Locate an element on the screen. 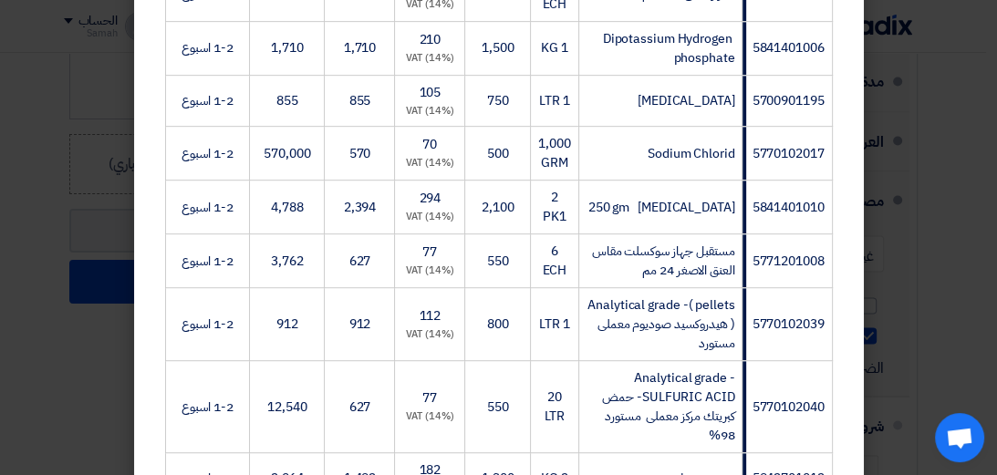 This screenshot has height=475, width=997. span: 70 is located at coordinates (430, 144).